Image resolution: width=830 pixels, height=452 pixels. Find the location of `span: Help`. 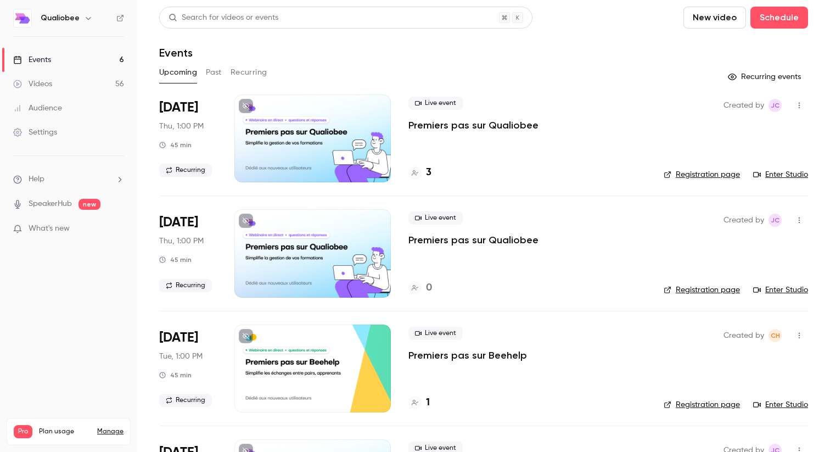

span: Help is located at coordinates (36, 179).